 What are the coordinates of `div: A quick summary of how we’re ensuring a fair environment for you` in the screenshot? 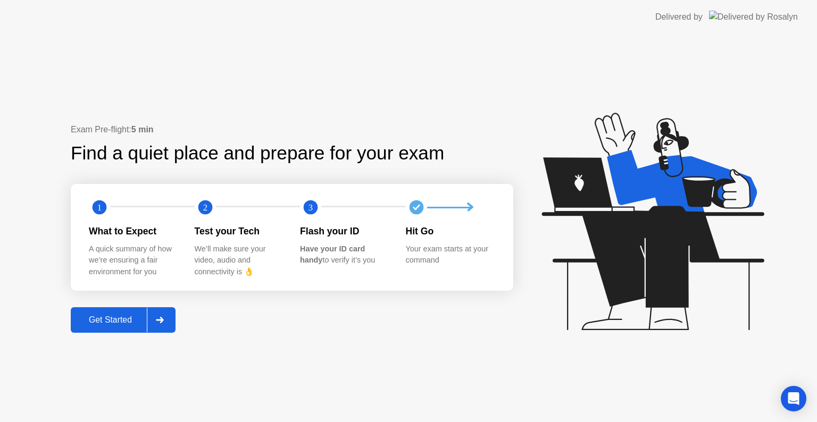 It's located at (133, 261).